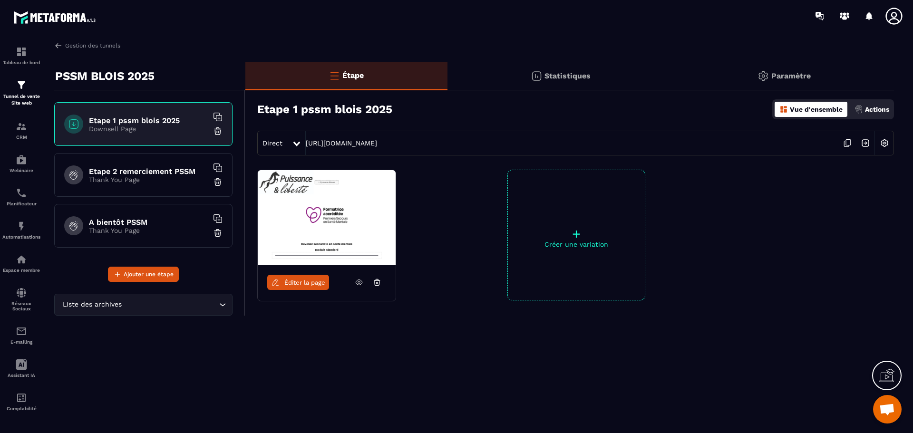 This screenshot has width=913, height=433. What do you see at coordinates (21, 164) in the screenshot?
I see `a: automationsautomationsWebinaire` at bounding box center [21, 164].